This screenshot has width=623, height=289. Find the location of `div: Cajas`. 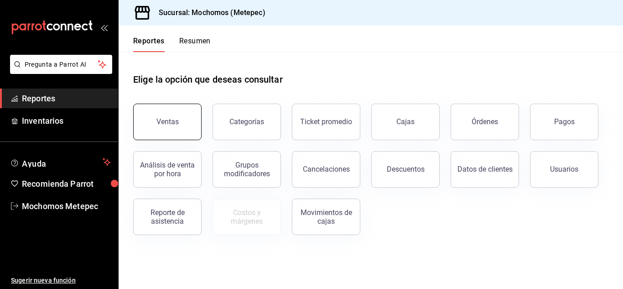

div: Cajas is located at coordinates (406, 122).